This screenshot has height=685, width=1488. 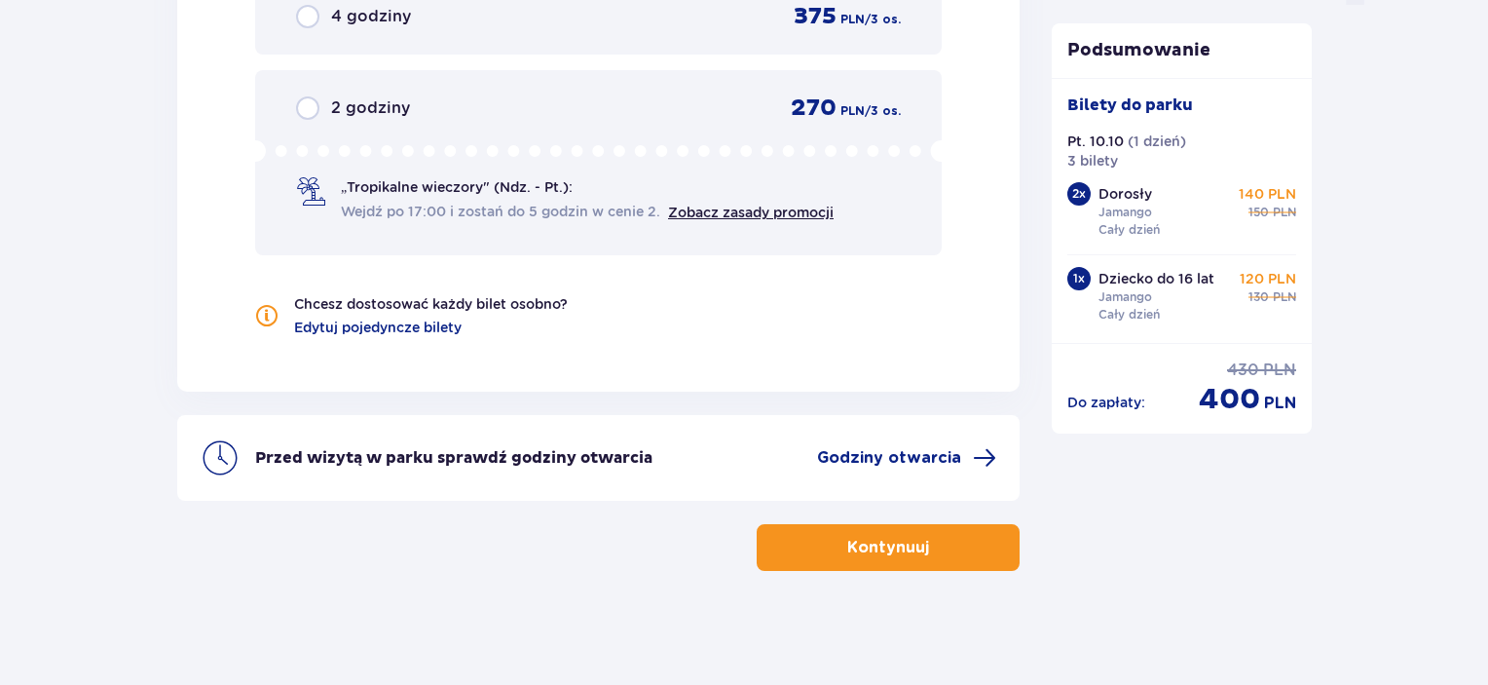 What do you see at coordinates (815, 17) in the screenshot?
I see `span: 375` at bounding box center [815, 17].